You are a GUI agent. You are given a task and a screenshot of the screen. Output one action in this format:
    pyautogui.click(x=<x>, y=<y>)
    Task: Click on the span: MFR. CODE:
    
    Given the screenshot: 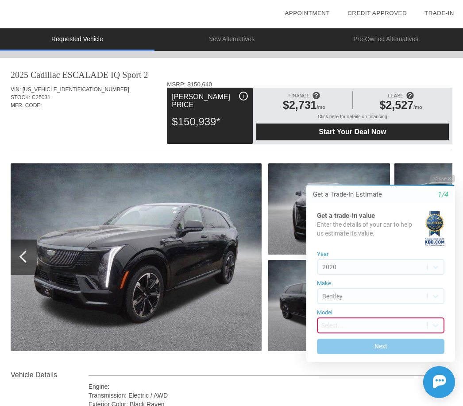 What is the action you would take?
    pyautogui.click(x=26, y=105)
    